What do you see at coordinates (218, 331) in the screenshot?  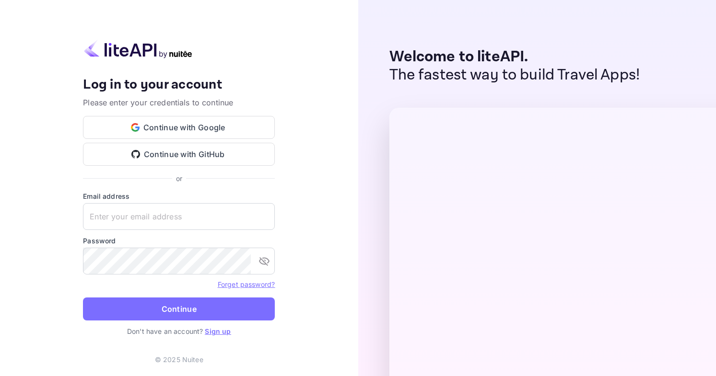 I see `a: Sign up` at bounding box center [218, 331].